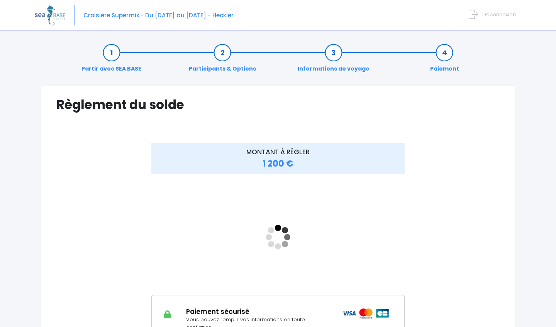 The image size is (556, 327). Describe the element at coordinates (278, 152) in the screenshot. I see `span: MONTANT À RÉGLER` at that location.